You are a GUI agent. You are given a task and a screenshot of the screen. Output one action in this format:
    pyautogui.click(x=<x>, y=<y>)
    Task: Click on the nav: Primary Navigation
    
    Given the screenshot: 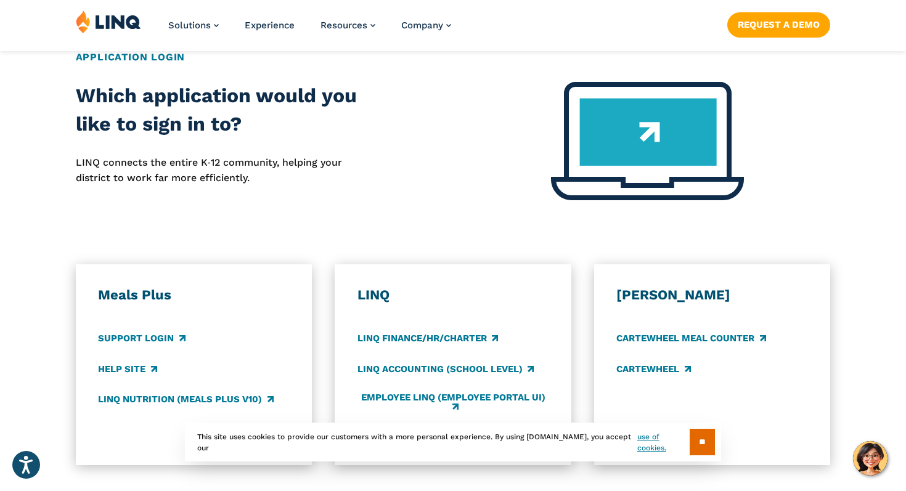 What is the action you would take?
    pyautogui.click(x=309, y=30)
    